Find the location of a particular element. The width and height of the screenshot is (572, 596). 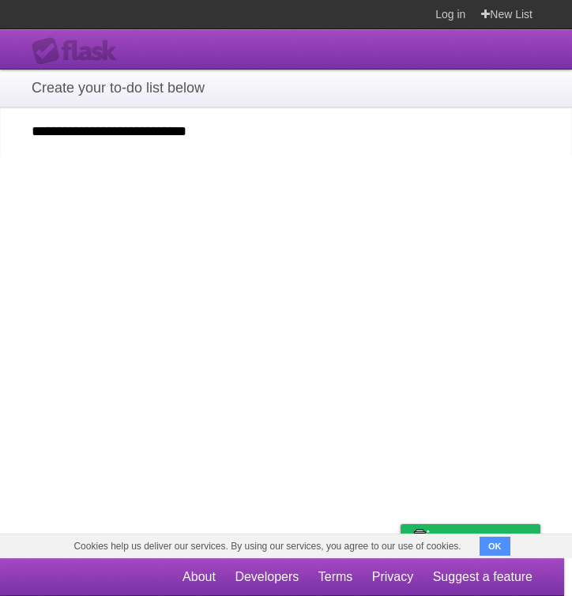

a: About is located at coordinates (199, 577).